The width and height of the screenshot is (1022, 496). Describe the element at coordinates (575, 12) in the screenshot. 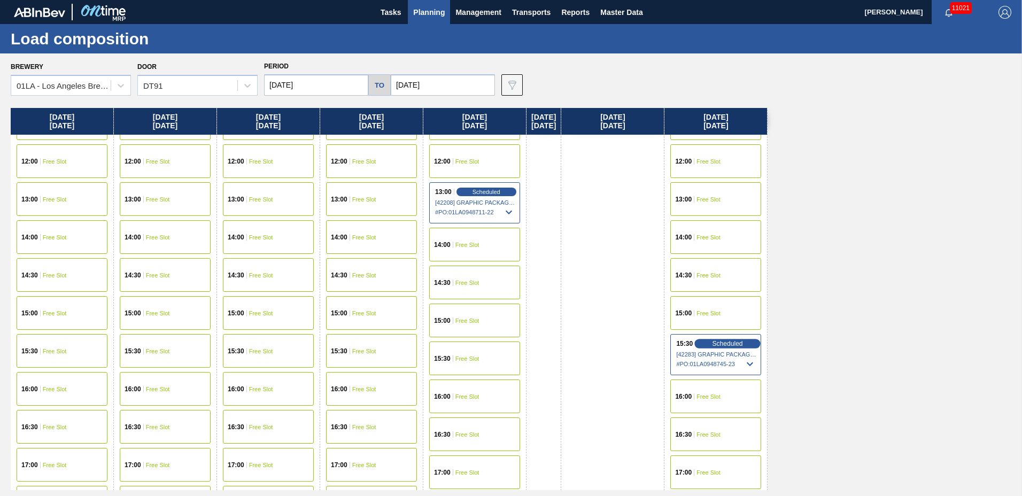

I see `span: Reports` at that location.